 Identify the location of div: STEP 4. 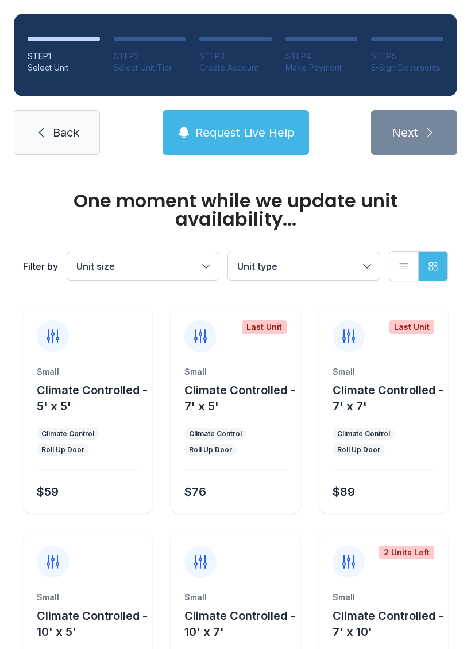
(322, 56).